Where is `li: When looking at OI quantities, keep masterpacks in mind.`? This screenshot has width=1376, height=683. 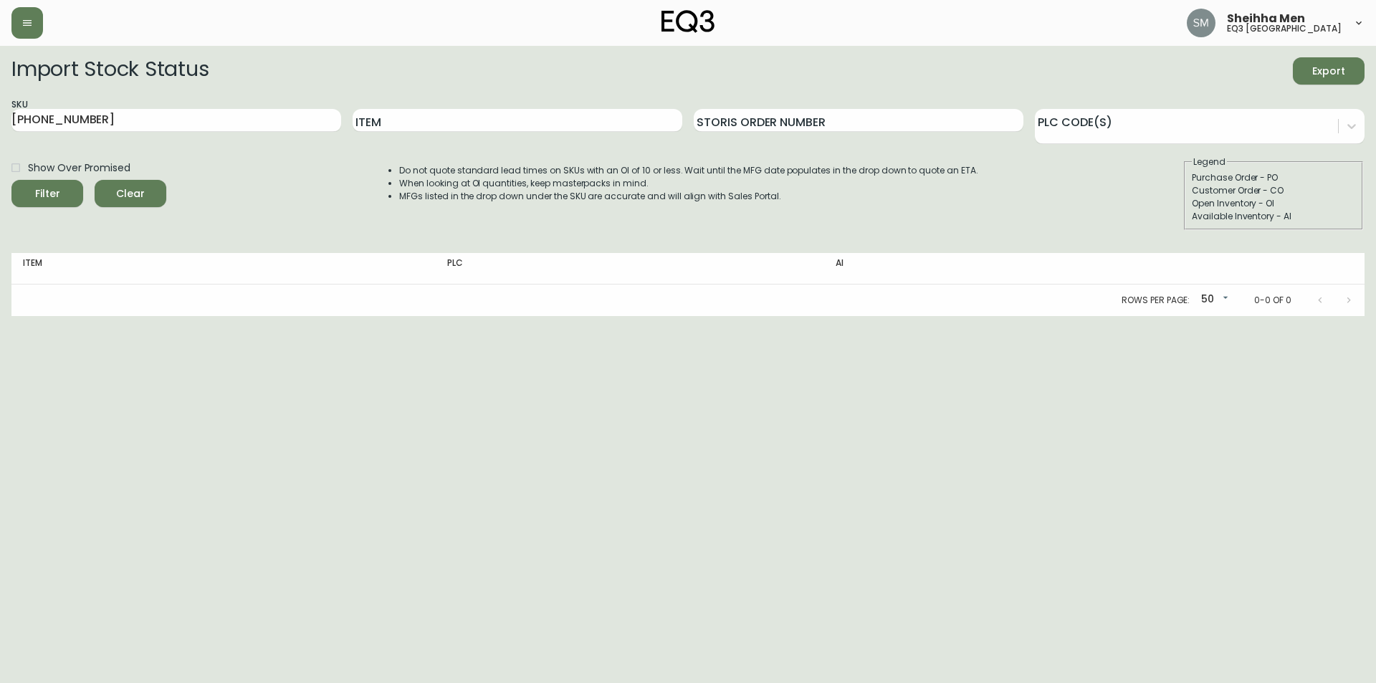
li: When looking at OI quantities, keep masterpacks in mind. is located at coordinates (689, 183).